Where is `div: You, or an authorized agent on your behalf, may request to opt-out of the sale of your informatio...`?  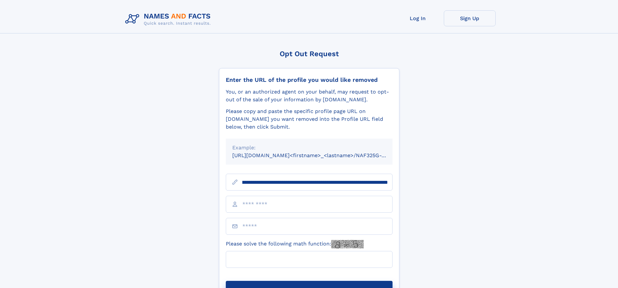 div: You, or an authorized agent on your behalf, may request to opt-out of the sale of your informatio... is located at coordinates (309, 96).